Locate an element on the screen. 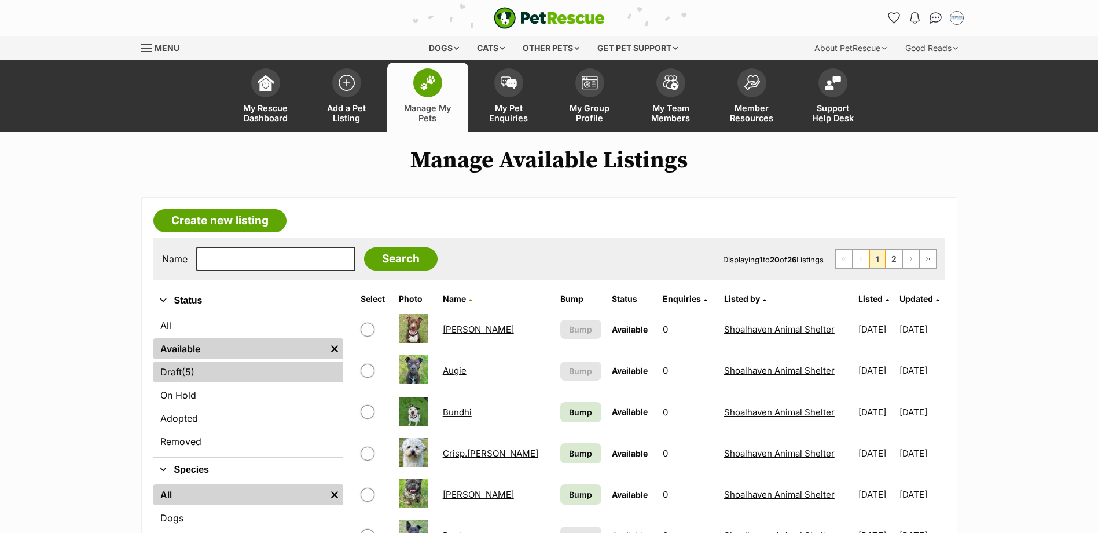 The height and width of the screenshot is (533, 1098). img: add-pet-listing-icon-0afa8454b4691262ce3f59096e99ab1cd57d4a30225e0717b998d2c9b9846f56.svg is located at coordinates (347, 83).